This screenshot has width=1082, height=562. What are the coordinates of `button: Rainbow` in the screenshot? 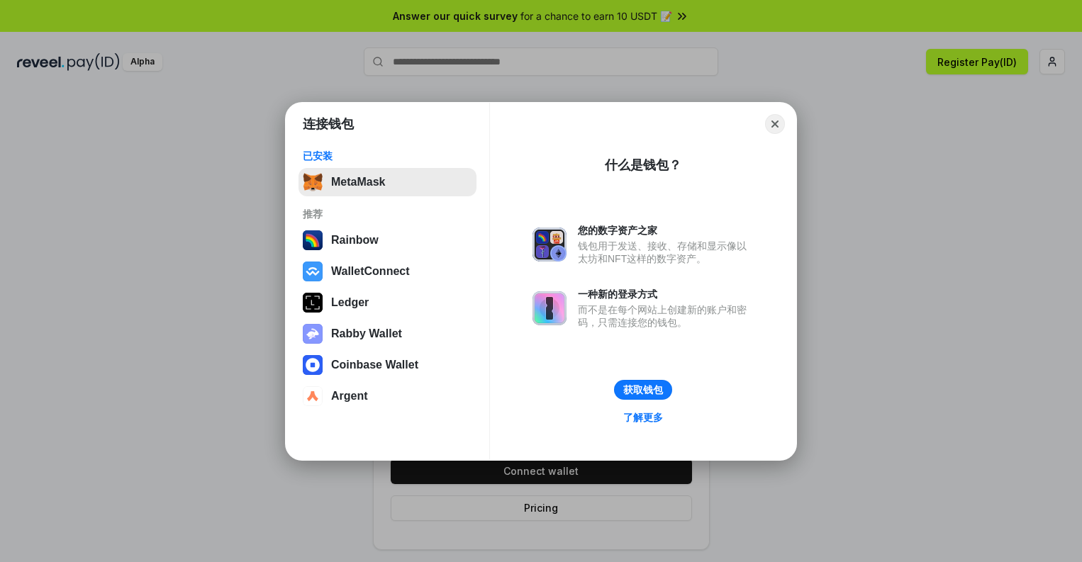 It's located at (387, 240).